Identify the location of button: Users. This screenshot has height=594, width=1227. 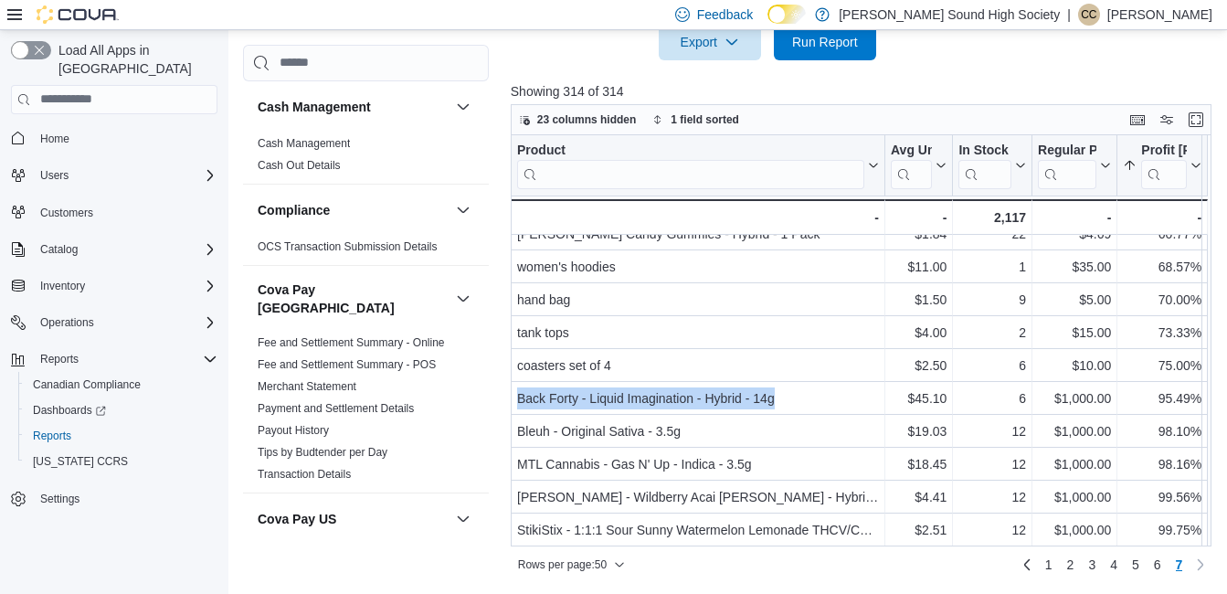
(114, 175).